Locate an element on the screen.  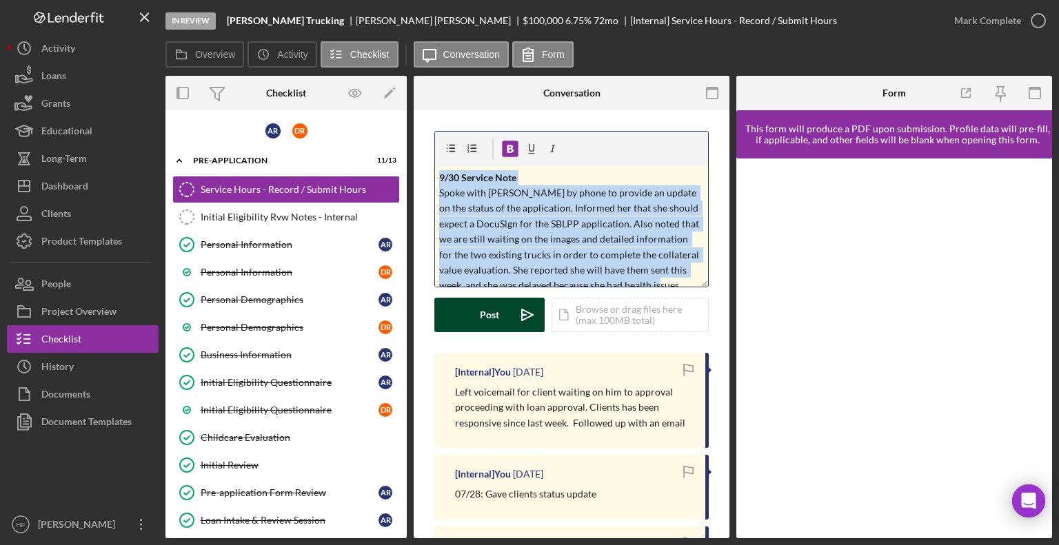
a: Personal DemographicsAR is located at coordinates (286, 300).